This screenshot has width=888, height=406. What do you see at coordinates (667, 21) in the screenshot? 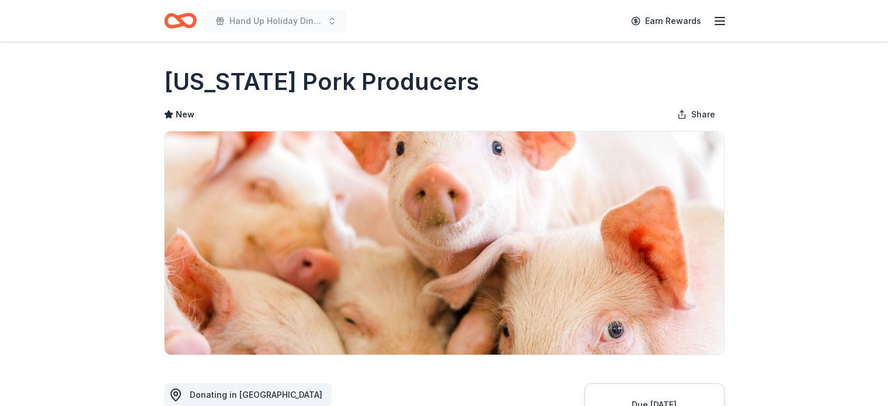
I see `a: Earn Rewards` at bounding box center [667, 21].